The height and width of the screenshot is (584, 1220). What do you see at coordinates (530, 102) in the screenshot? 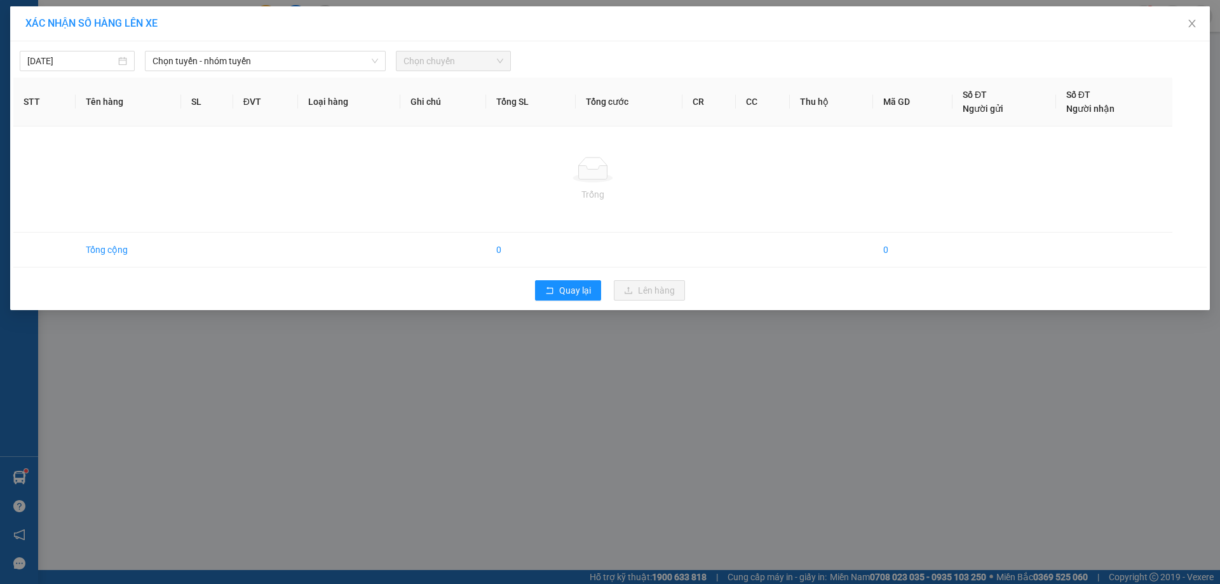
I see `th: Tổng SL` at bounding box center [530, 102].